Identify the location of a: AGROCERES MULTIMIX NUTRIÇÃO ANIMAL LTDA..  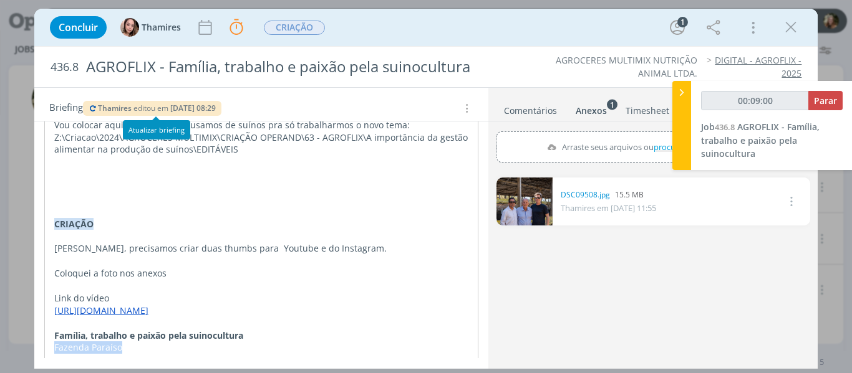
(626, 66).